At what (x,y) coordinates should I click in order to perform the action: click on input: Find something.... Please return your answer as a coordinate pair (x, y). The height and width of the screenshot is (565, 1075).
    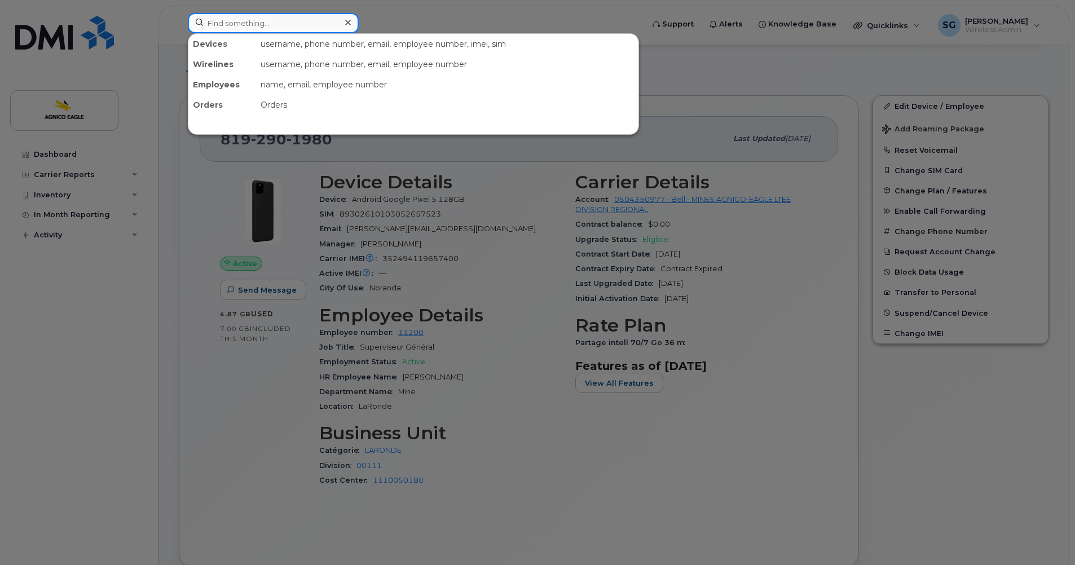
    Looking at the image, I should click on (273, 23).